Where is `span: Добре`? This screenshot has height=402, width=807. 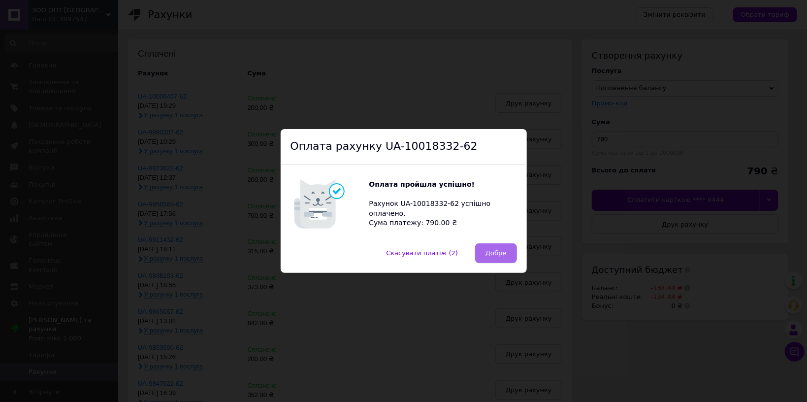
span: Добре is located at coordinates (496, 253).